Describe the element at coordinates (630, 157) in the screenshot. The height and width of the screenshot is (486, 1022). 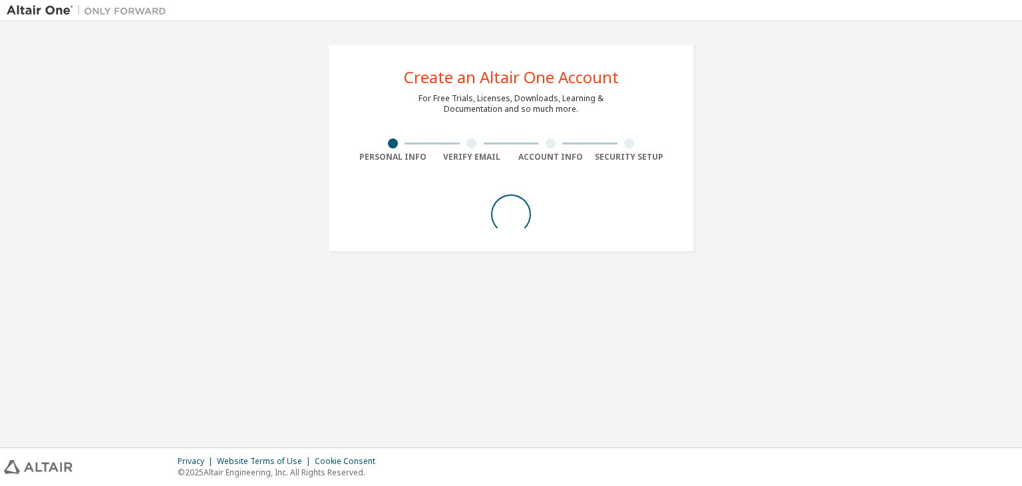
I see `div: Security Setup` at that location.